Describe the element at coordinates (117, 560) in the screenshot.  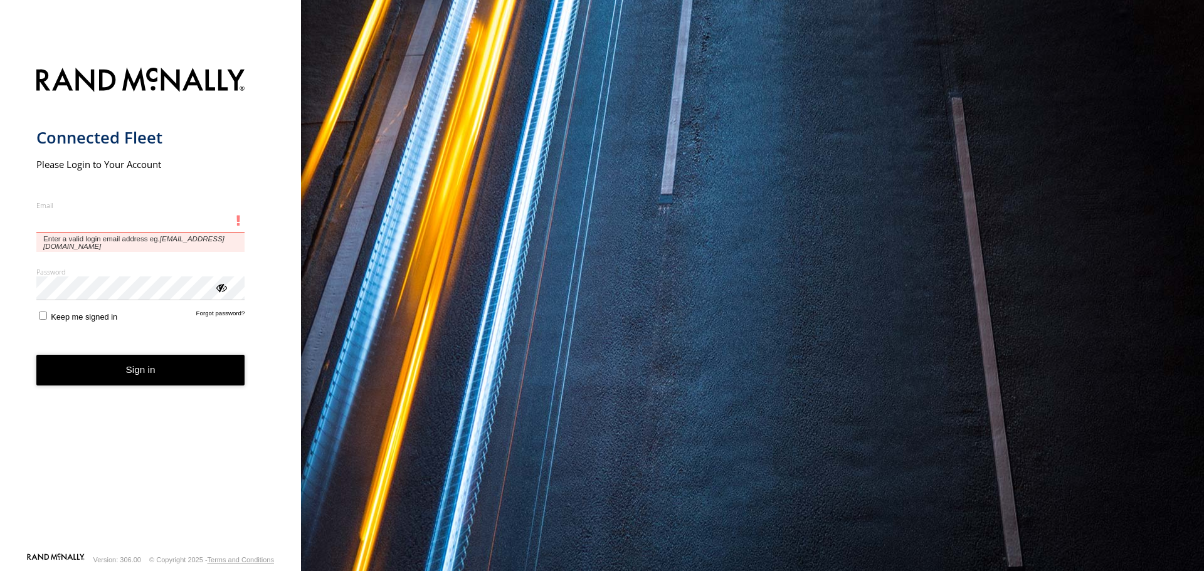
I see `div: Version: 306.00` at that location.